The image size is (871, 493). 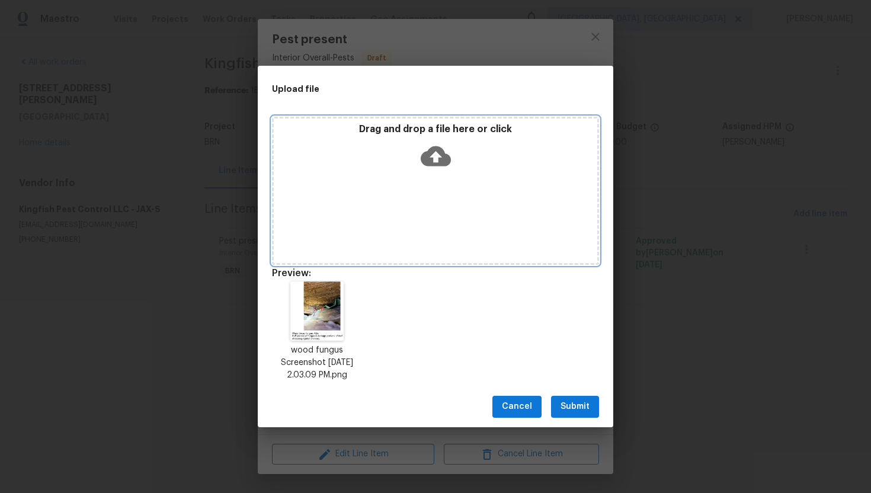 I want to click on button: Cancel, so click(x=517, y=407).